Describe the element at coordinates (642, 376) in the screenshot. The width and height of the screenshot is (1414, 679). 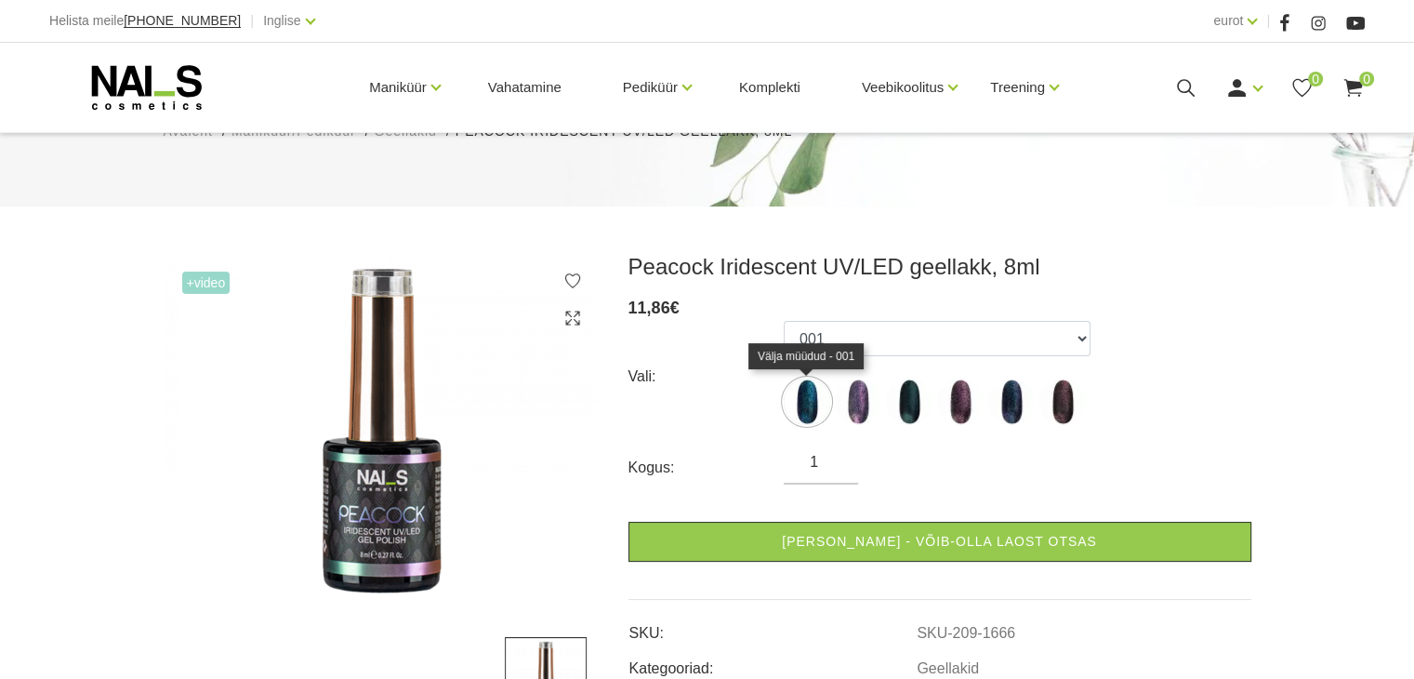
I see `font: Vali:` at that location.